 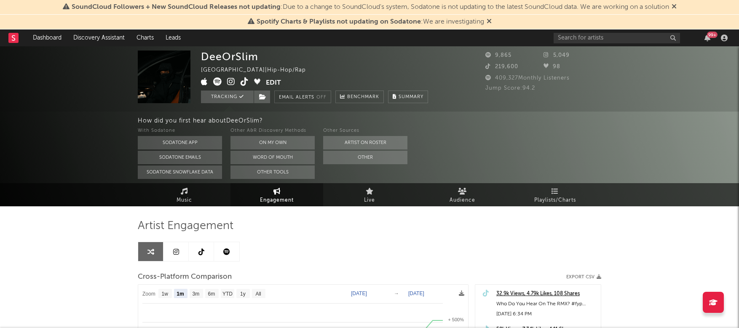 What do you see at coordinates (462, 200) in the screenshot?
I see `span: Audience` at bounding box center [462, 200].